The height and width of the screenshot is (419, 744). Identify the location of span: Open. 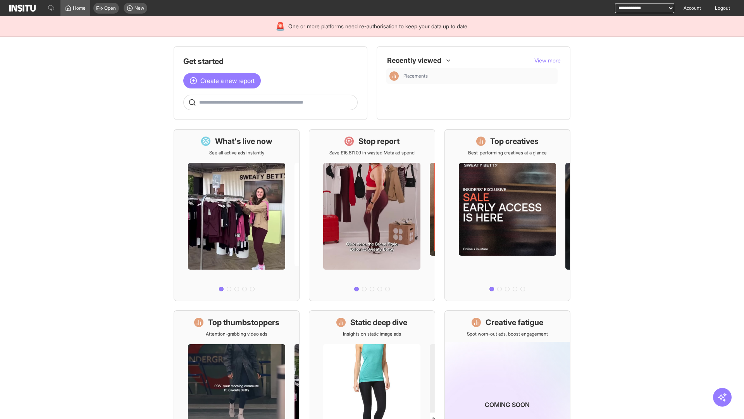
(110, 8).